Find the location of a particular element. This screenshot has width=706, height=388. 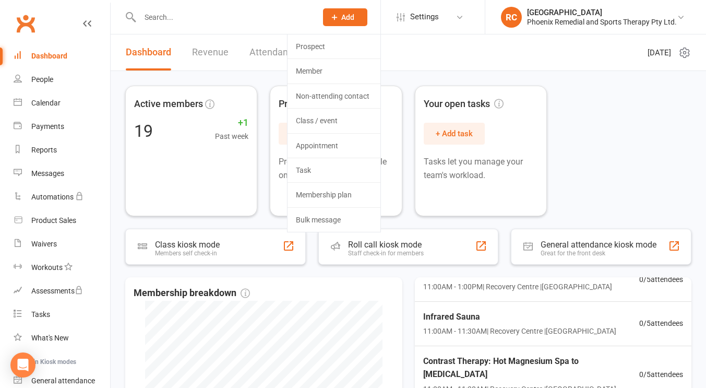

div: Calendar is located at coordinates (46, 103).